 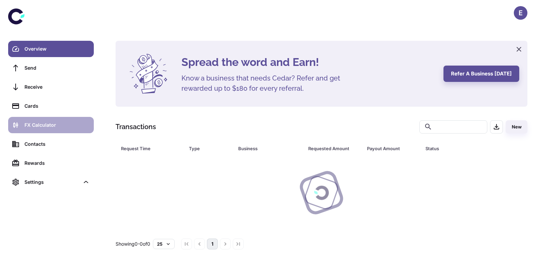 I want to click on button: page 1, so click(x=212, y=244).